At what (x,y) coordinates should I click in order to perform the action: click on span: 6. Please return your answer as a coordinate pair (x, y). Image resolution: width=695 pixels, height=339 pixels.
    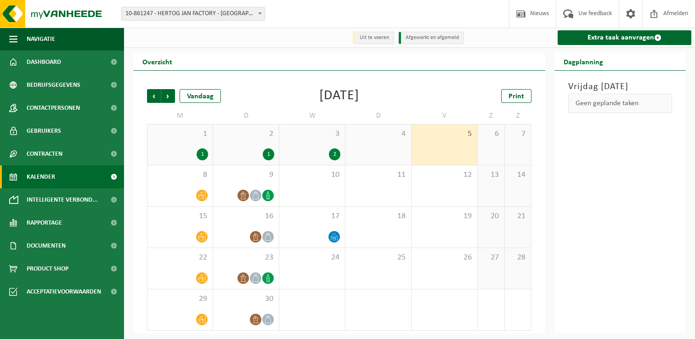
    Looking at the image, I should click on (491, 134).